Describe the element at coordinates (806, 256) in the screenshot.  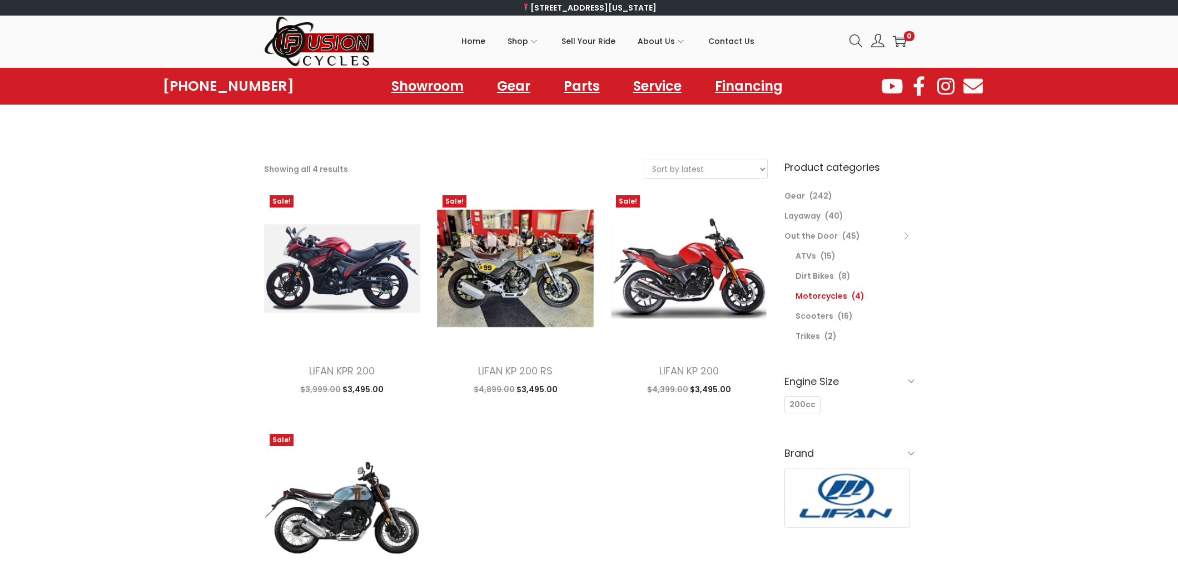
I see `a: ATVs` at that location.